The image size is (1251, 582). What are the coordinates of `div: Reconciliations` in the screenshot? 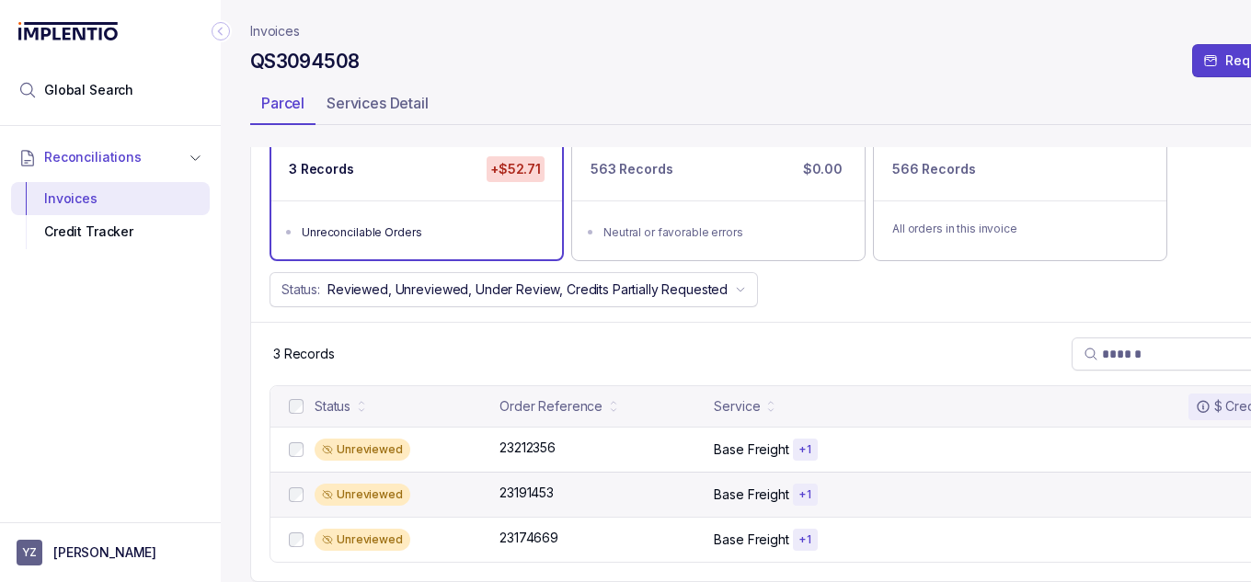 It's located at (110, 215).